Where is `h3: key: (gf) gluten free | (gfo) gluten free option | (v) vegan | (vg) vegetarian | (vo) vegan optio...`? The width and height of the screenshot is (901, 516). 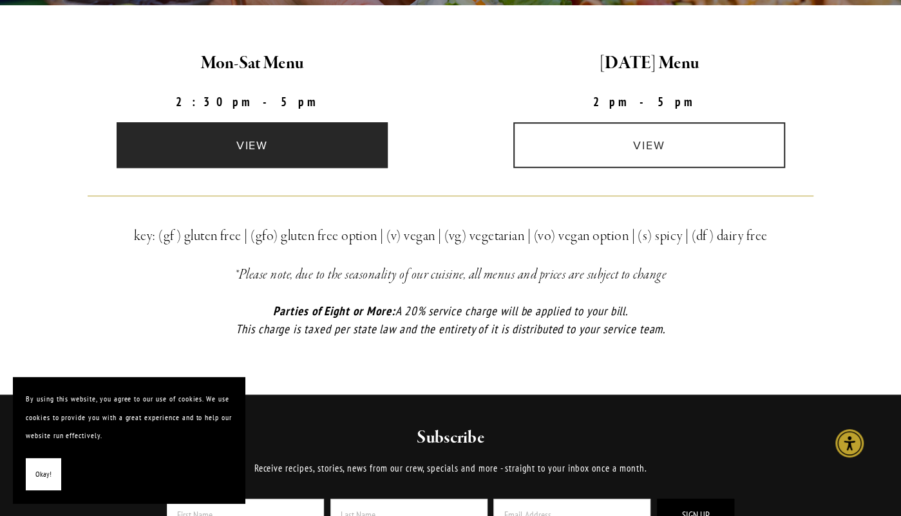 h3: key: (gf) gluten free | (gfo) gluten free option | (v) vegan | (vg) vegetarian | (vo) vegan optio... is located at coordinates (450, 236).